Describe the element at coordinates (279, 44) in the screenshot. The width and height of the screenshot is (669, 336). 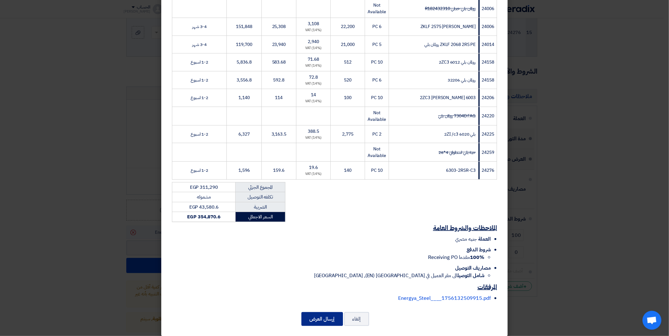
I see `span: 23,940` at that location.